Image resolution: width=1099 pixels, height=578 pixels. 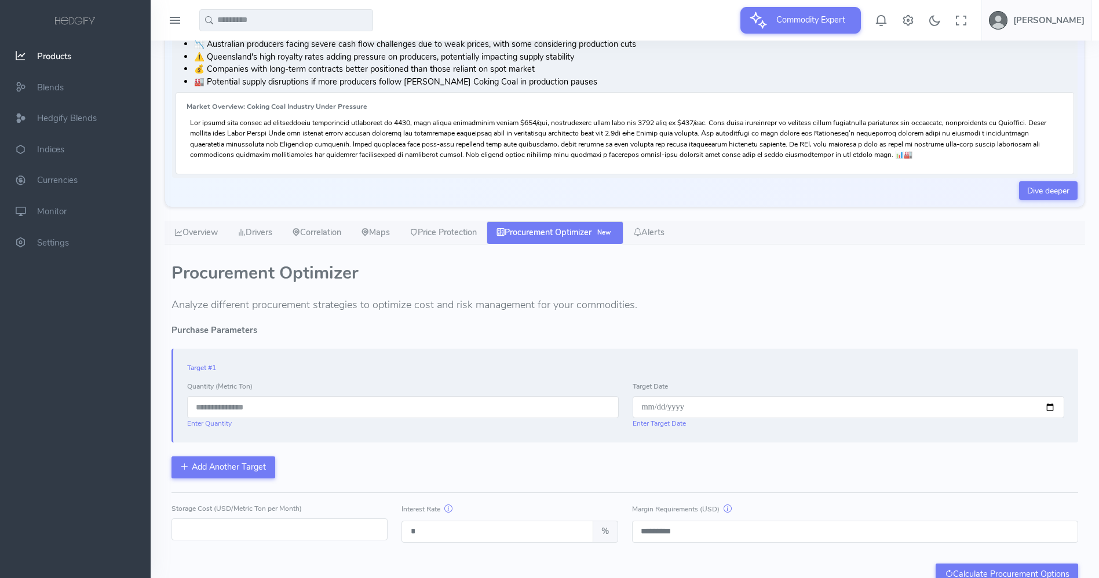 I want to click on label: Interest Rate, so click(x=427, y=510).